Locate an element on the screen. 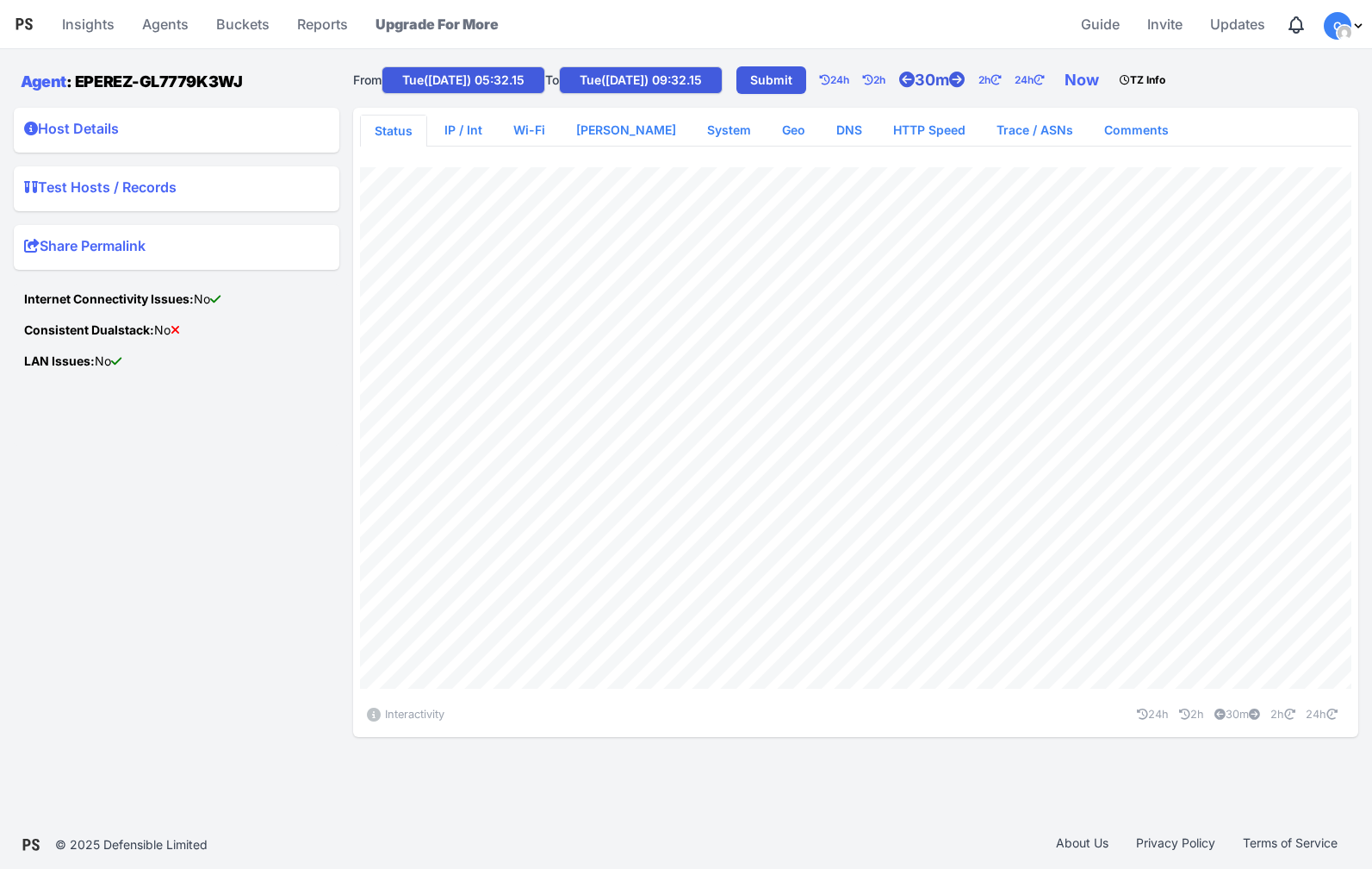 This screenshot has height=869, width=1372. div: Notifications is located at coordinates (1296, 25).